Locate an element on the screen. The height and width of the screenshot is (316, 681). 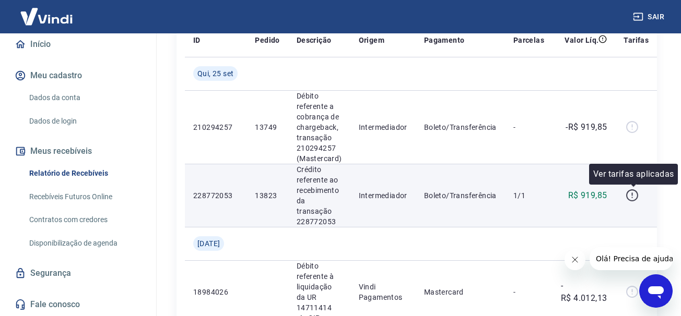
img: Vindi is located at coordinates (46, 16).